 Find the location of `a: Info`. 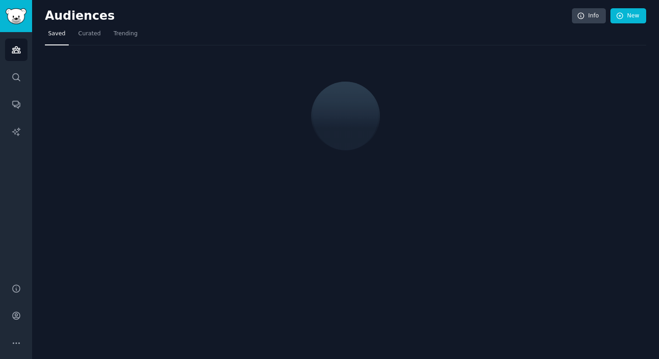

a: Info is located at coordinates (589, 16).